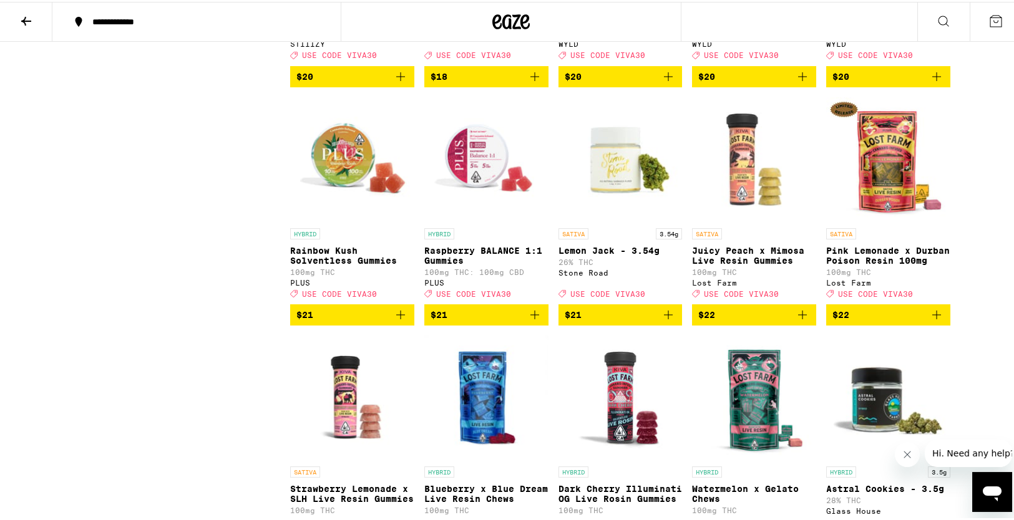 The height and width of the screenshot is (520, 1014). Describe the element at coordinates (620, 260) in the screenshot. I see `p: 26% THC` at that location.